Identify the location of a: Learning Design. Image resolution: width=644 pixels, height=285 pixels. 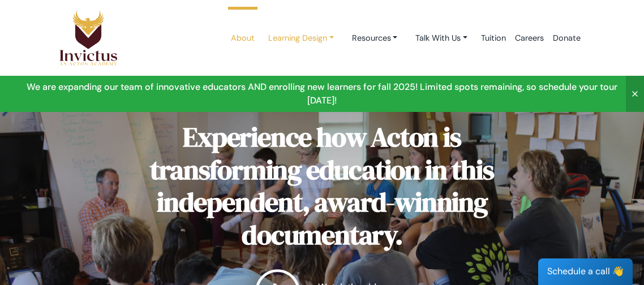
(301, 38).